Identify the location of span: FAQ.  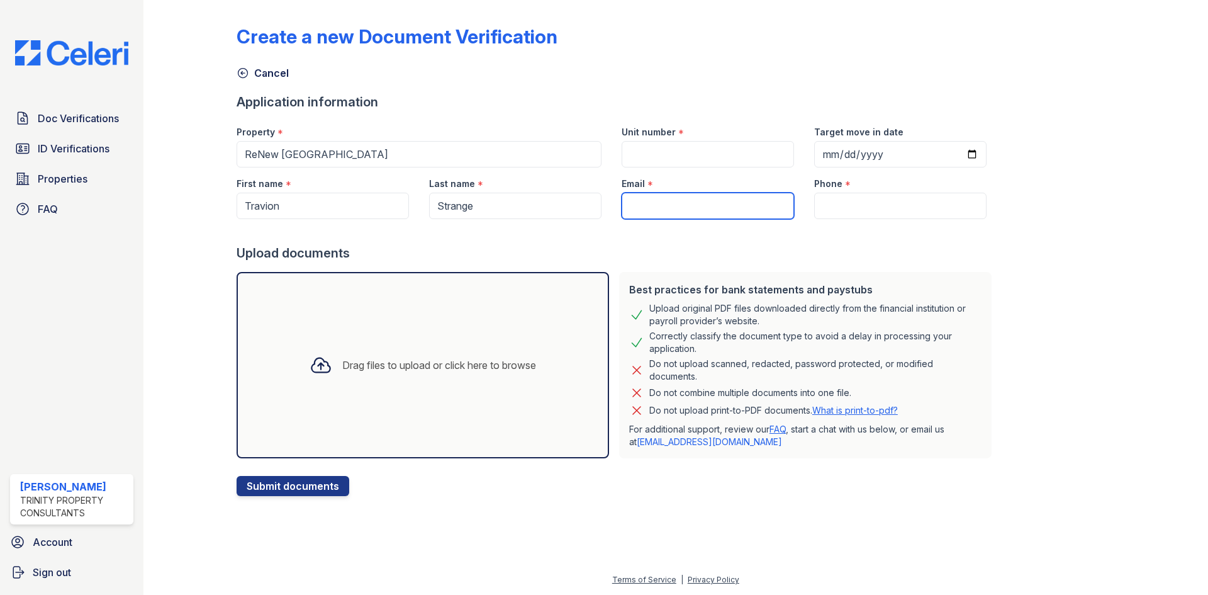
(48, 209).